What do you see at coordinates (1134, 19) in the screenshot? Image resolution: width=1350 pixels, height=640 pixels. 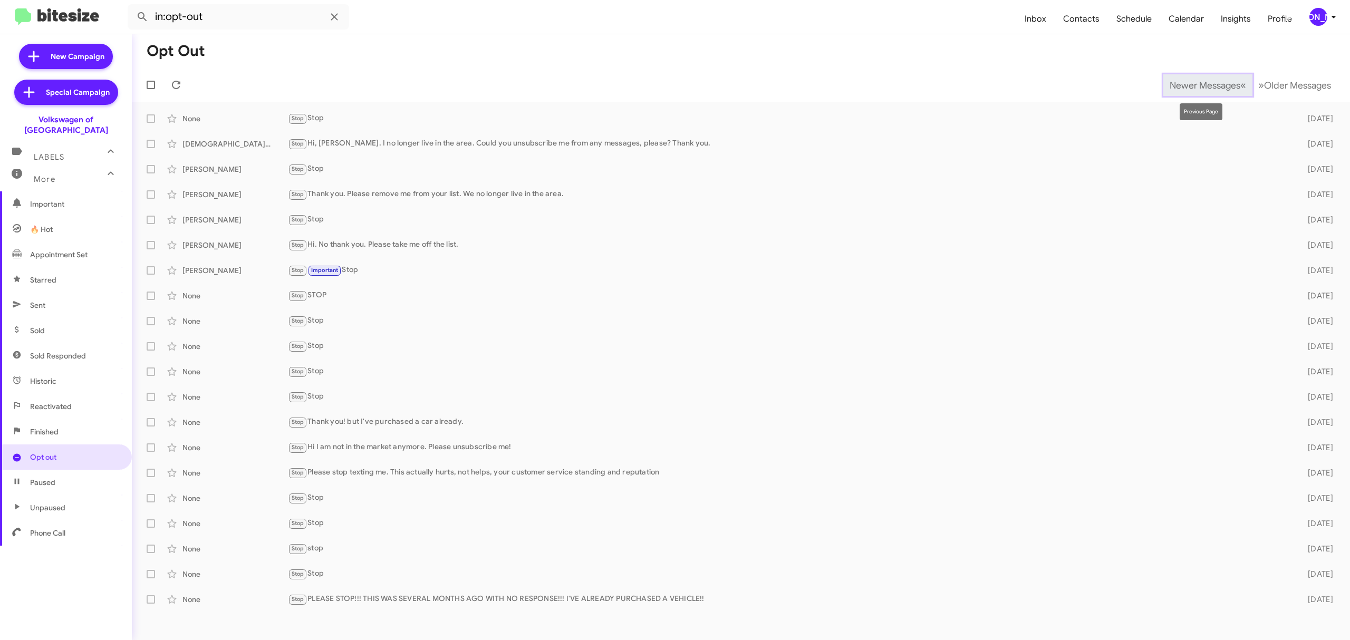 I see `a: Schedule` at bounding box center [1134, 19].